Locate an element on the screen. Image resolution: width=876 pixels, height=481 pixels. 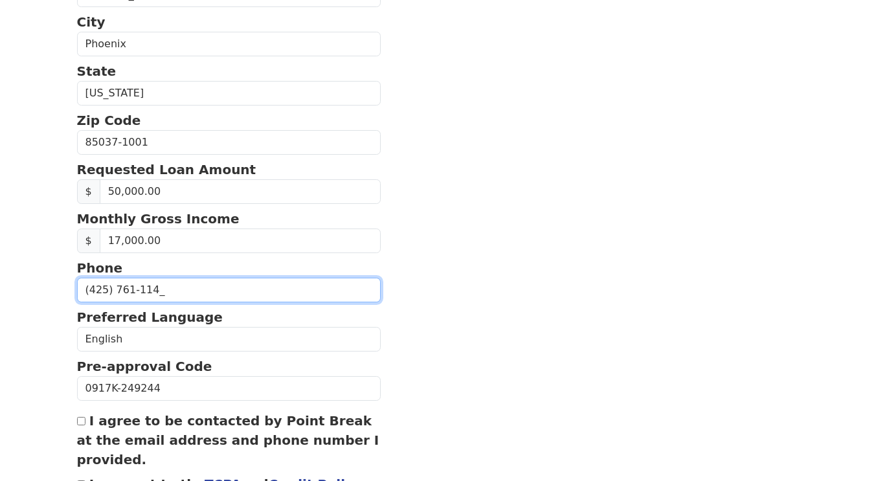
input: City is located at coordinates (229, 44).